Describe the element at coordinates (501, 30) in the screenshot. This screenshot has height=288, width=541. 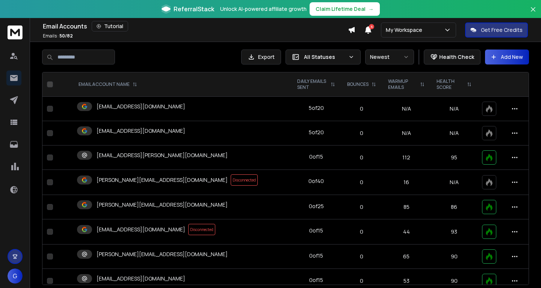
I see `p: Get Free Credits` at that location.